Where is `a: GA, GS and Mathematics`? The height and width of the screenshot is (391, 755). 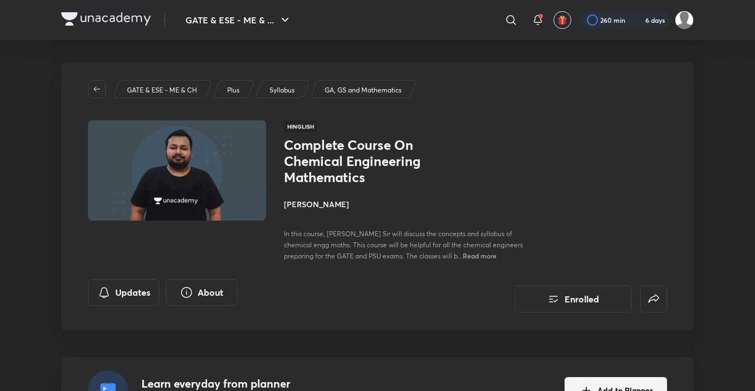 a: GA, GS and Mathematics is located at coordinates (363, 90).